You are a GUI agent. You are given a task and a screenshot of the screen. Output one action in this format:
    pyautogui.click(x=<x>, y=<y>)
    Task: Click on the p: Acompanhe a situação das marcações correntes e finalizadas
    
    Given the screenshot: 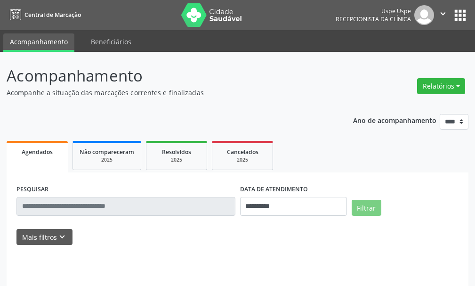 What is the action you would take?
    pyautogui.click(x=168, y=92)
    